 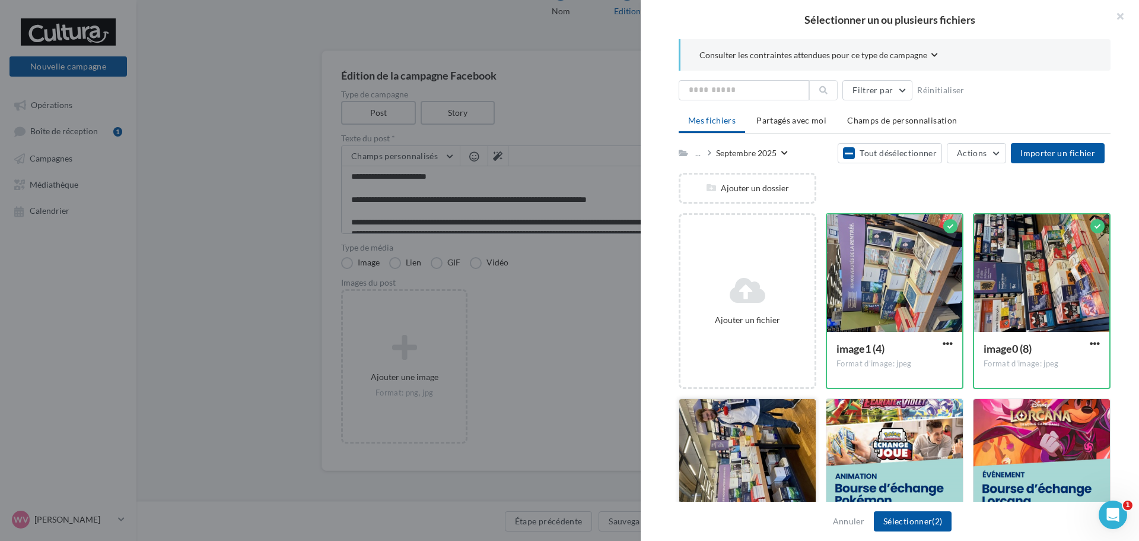 I want to click on span: Mes fichiers, so click(x=712, y=120).